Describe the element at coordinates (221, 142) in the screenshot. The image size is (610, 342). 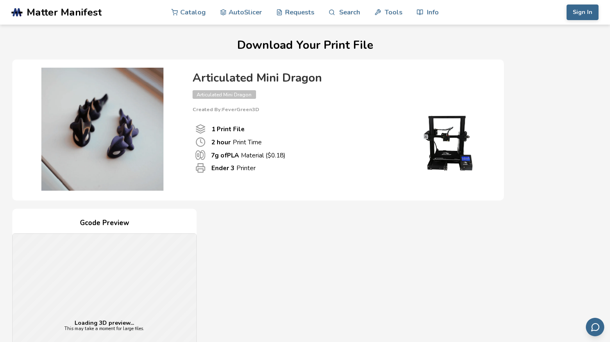
I see `b: 2 hour` at that location.